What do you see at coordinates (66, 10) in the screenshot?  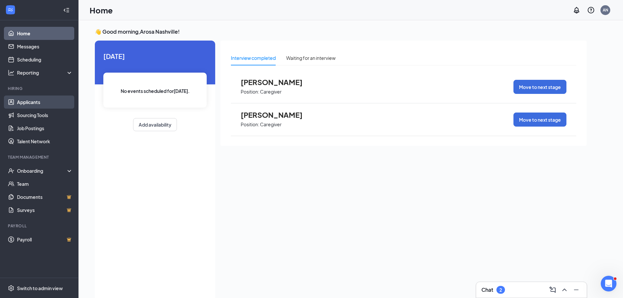 I see `svg: Collapse` at bounding box center [66, 10].